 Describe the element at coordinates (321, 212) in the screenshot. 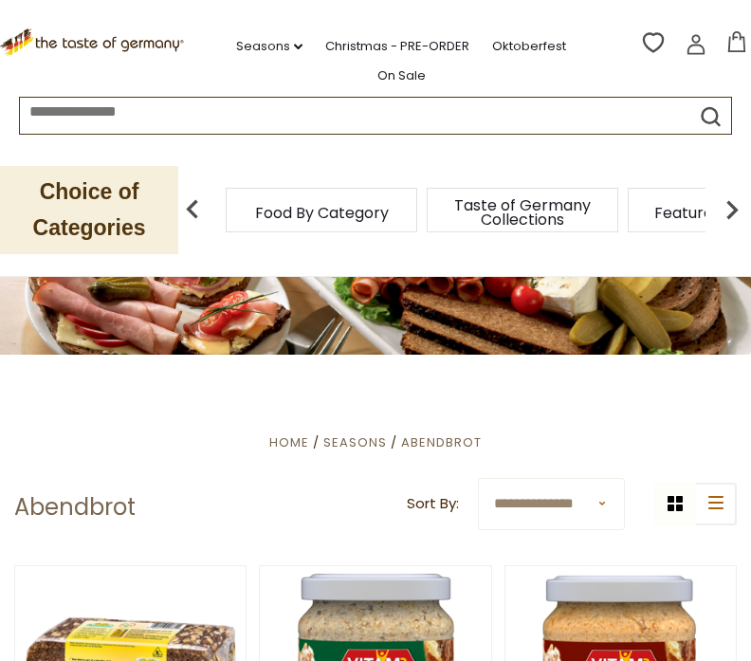

I see `span: Food By Category` at that location.